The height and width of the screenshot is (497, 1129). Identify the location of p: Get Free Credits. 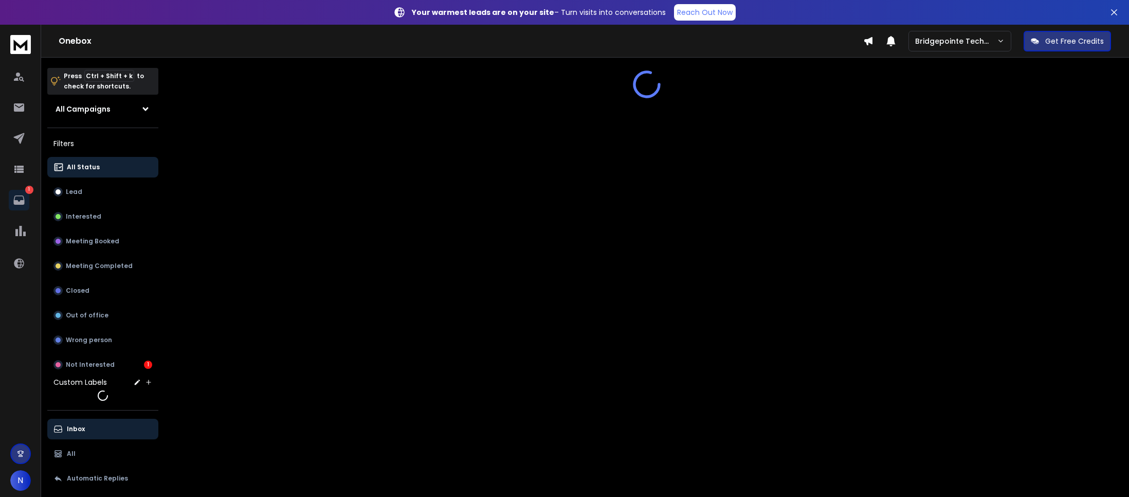
(1074, 41).